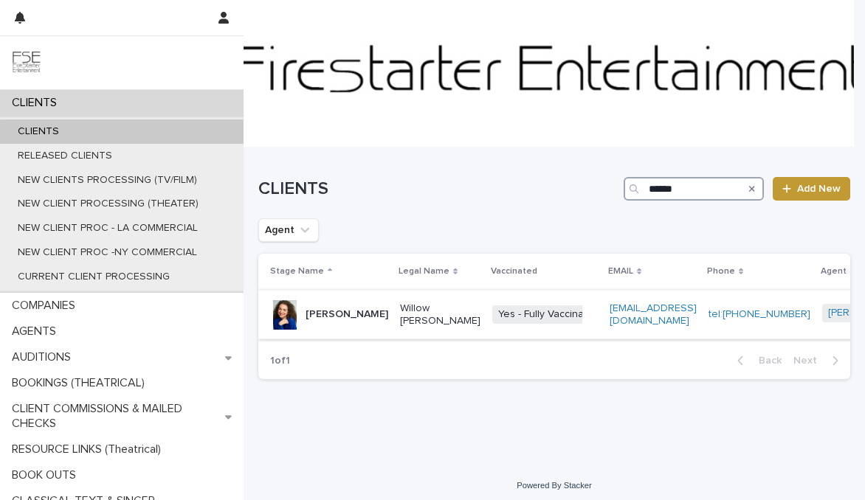 Image resolution: width=865 pixels, height=500 pixels. I want to click on p: Stage Name, so click(297, 272).